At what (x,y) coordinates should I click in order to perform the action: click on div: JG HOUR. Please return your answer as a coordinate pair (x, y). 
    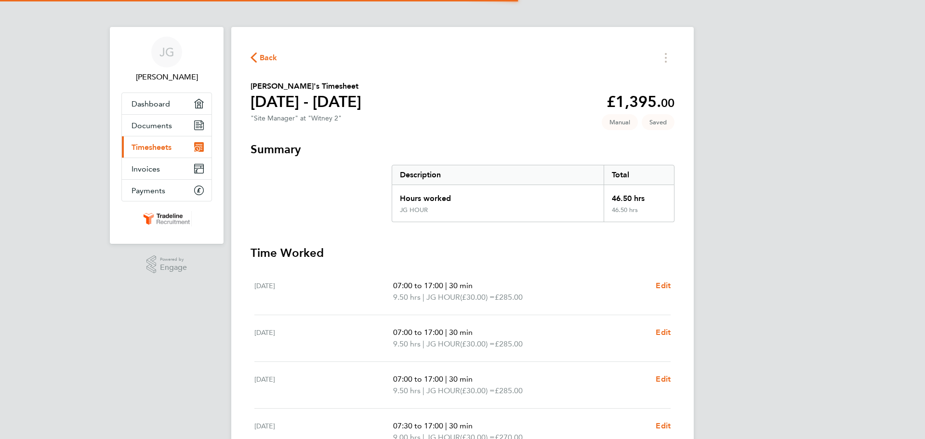
    Looking at the image, I should click on (414, 210).